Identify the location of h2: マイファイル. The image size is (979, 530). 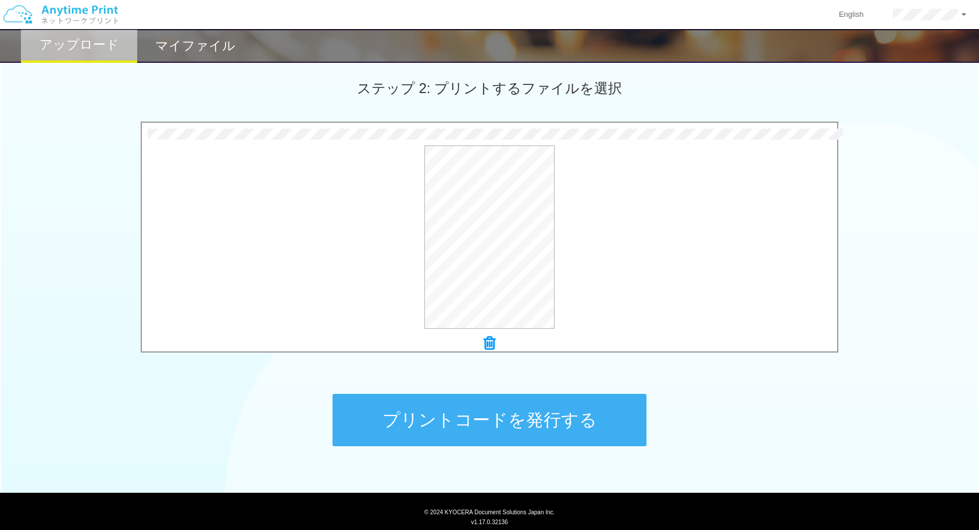
(195, 46).